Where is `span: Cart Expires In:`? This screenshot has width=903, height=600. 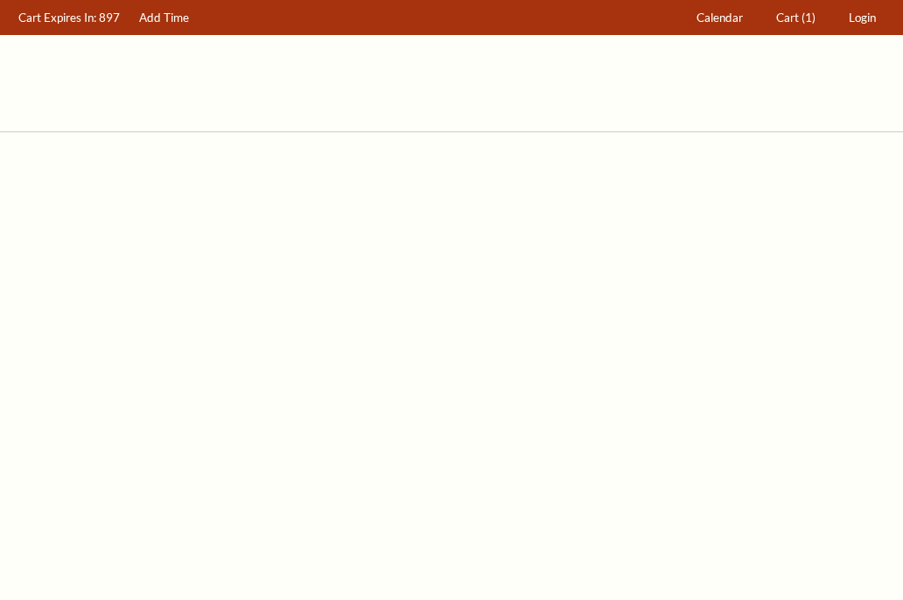
span: Cart Expires In: is located at coordinates (57, 18).